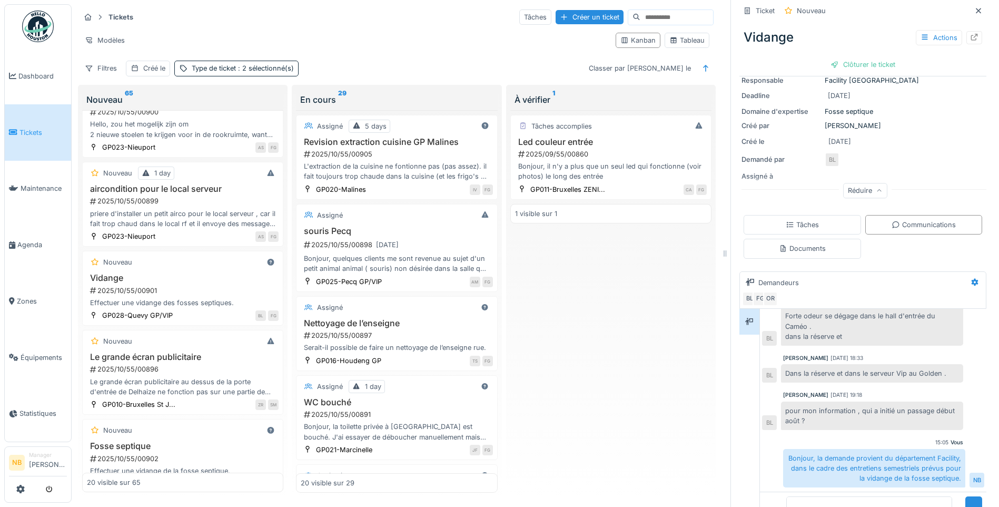  I want to click on div: Bonjour, il n'y a plus que un seul led qui fonctionne (voir photos) le long des entrée, so click(611, 171).